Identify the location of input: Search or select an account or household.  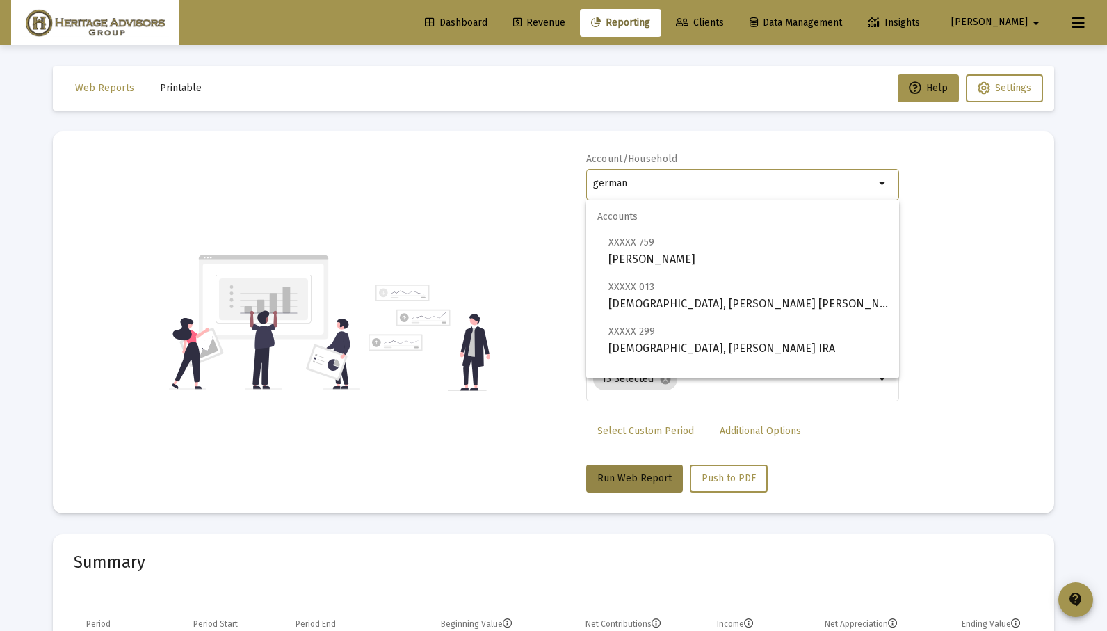
(734, 184).